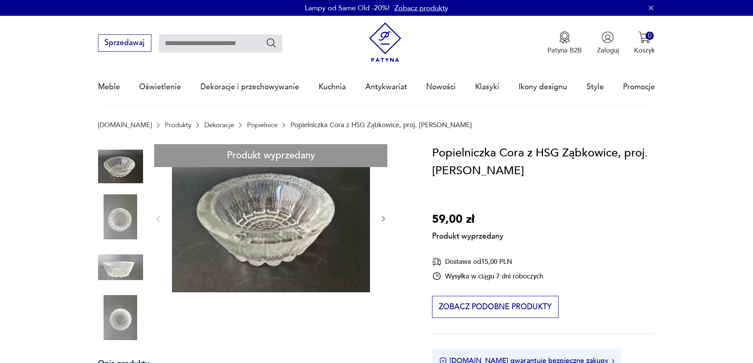 The image size is (753, 363). Describe the element at coordinates (385, 42) in the screenshot. I see `img: Patyna - sklep z meblami i dekoracjami vintage` at that location.